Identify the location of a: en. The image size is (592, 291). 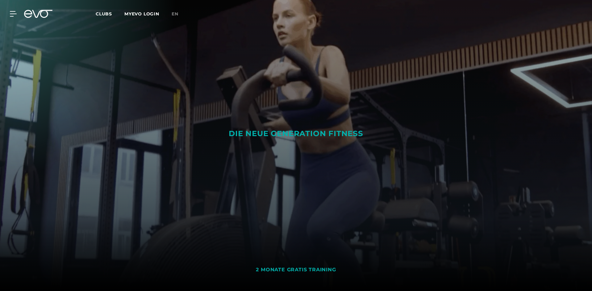
(179, 14).